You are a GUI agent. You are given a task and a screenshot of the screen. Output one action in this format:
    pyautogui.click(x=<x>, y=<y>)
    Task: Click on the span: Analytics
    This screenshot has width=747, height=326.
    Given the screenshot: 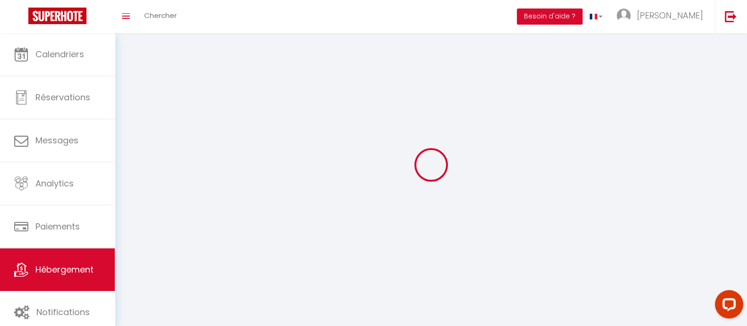 What is the action you would take?
    pyautogui.click(x=54, y=183)
    